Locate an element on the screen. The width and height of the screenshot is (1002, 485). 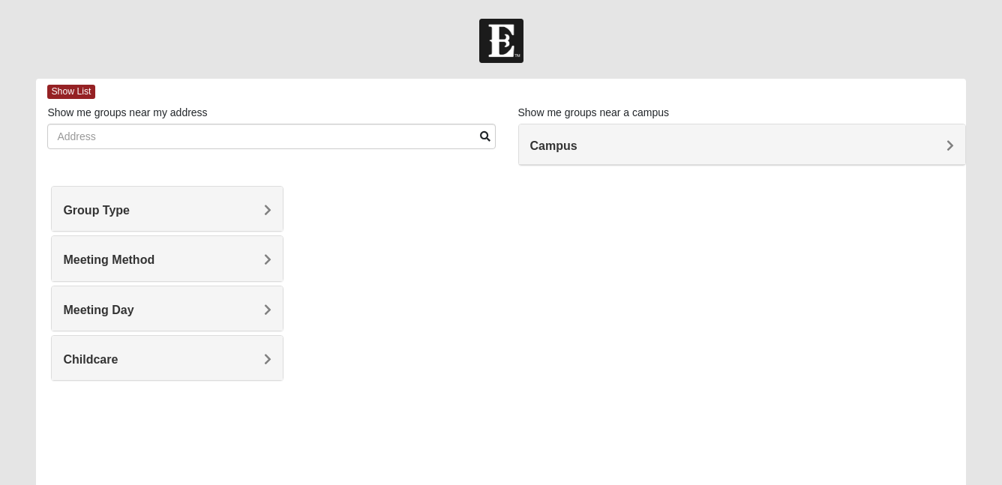
div: Childcare is located at coordinates (167, 358).